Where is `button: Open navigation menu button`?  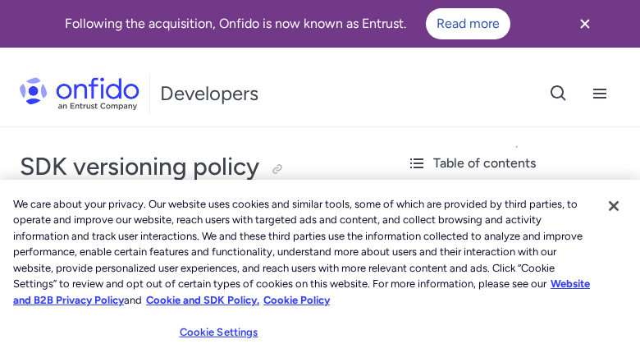 button: Open navigation menu button is located at coordinates (599, 93).